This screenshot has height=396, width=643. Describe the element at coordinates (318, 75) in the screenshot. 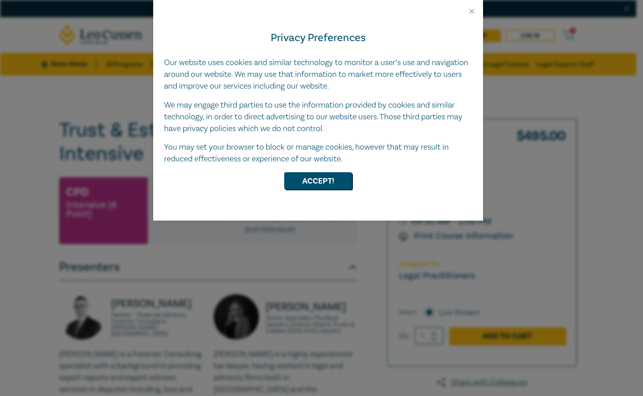

I see `p: Our website uses cookies and similar technology to monitor a user’s use and navigation around our...` at that location.